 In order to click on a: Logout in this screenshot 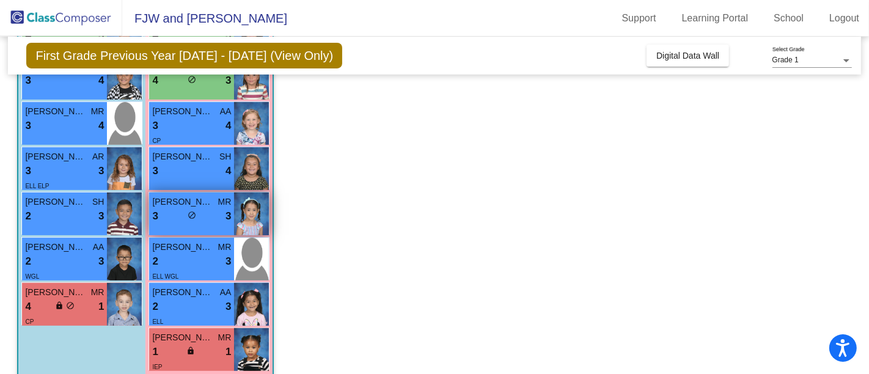, I will do `click(843, 18)`.